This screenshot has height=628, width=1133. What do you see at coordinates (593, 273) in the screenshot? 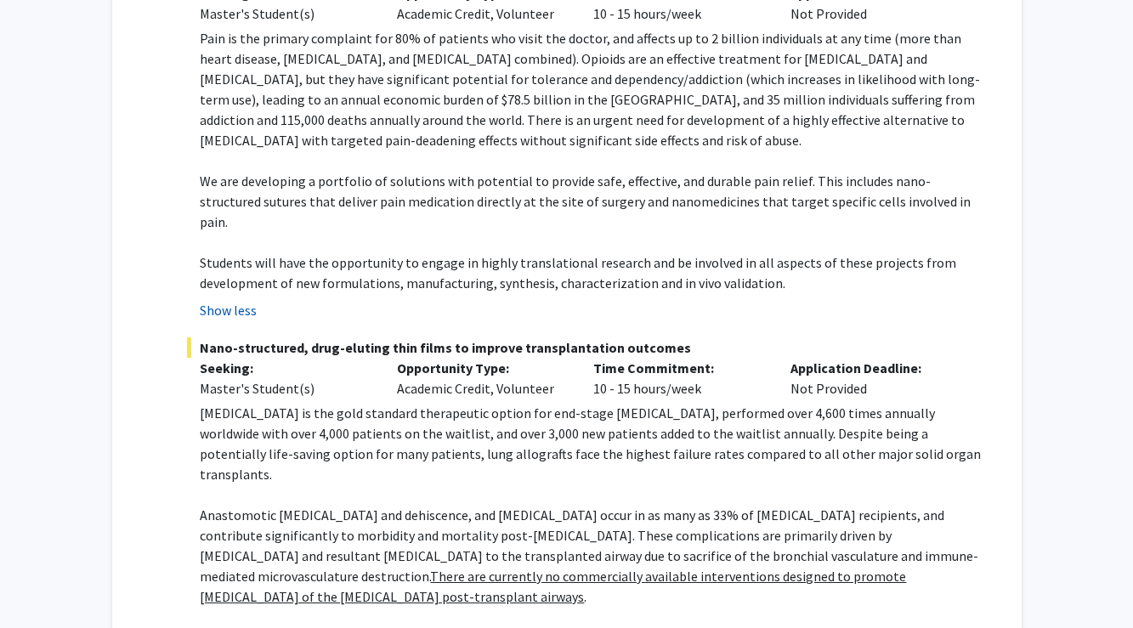
I see `p: Students will have the opportunity to engage in highly translational research and be involved in ...` at bounding box center [593, 273].